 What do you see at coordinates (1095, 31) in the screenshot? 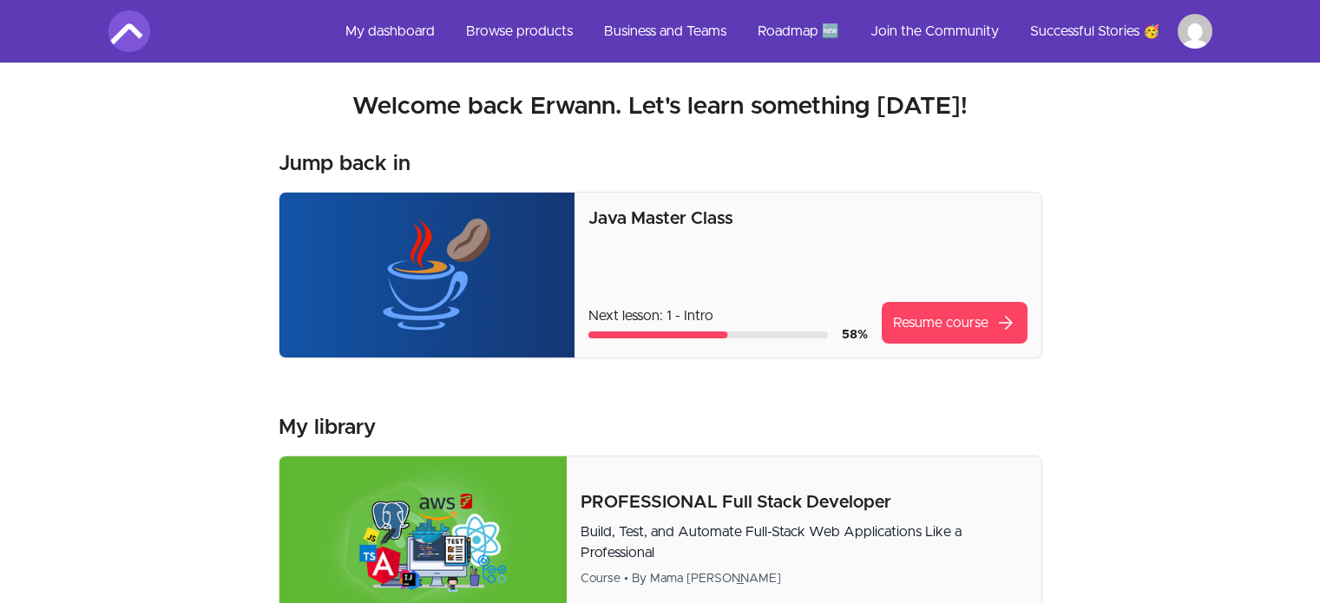
I see `a: Successful Stories 🥳` at bounding box center [1095, 31].